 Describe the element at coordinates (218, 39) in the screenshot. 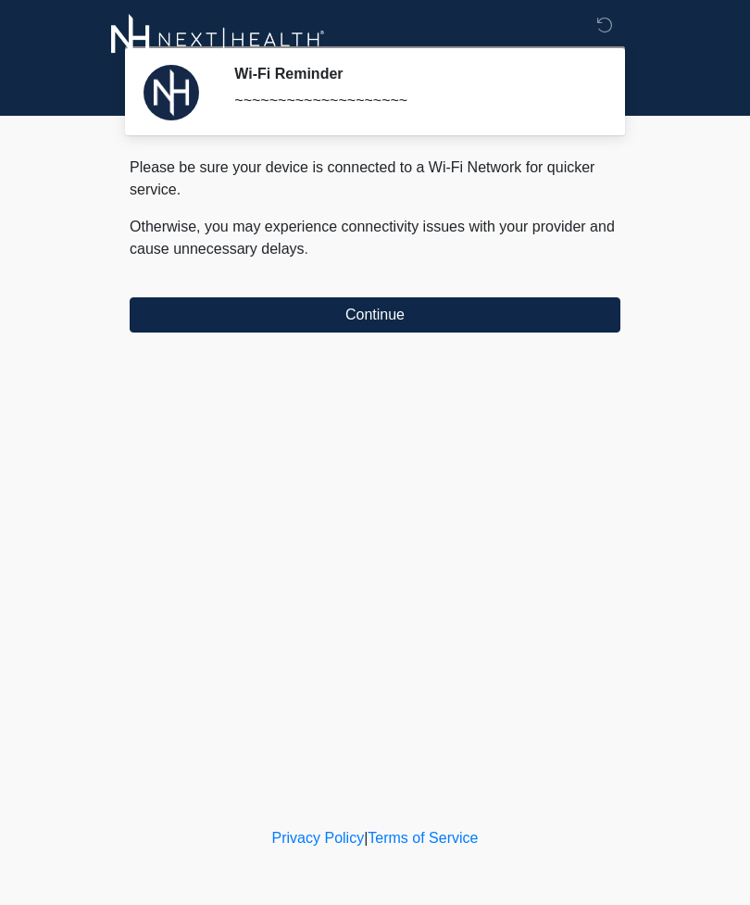

I see `img: Next-Health Logo` at that location.